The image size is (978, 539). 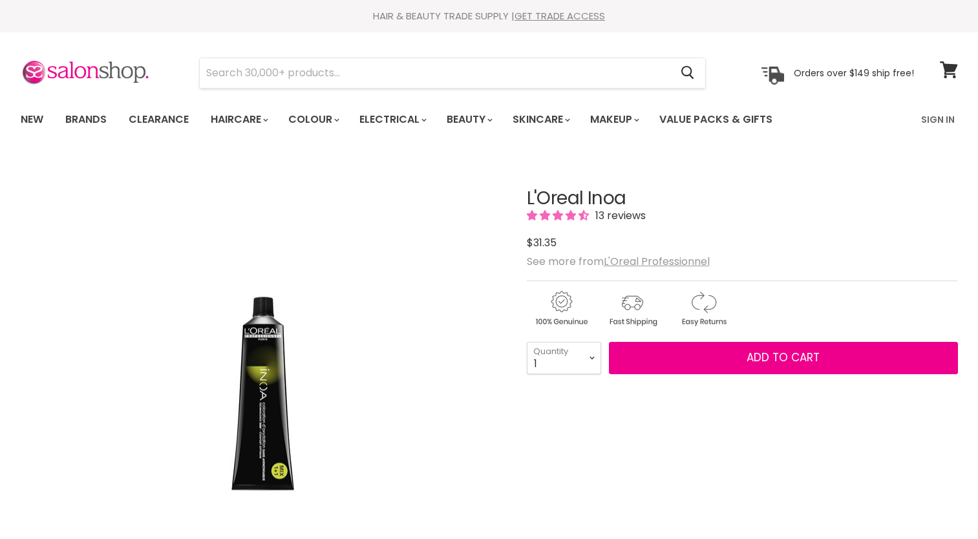 I want to click on select: Quantity, so click(x=564, y=358).